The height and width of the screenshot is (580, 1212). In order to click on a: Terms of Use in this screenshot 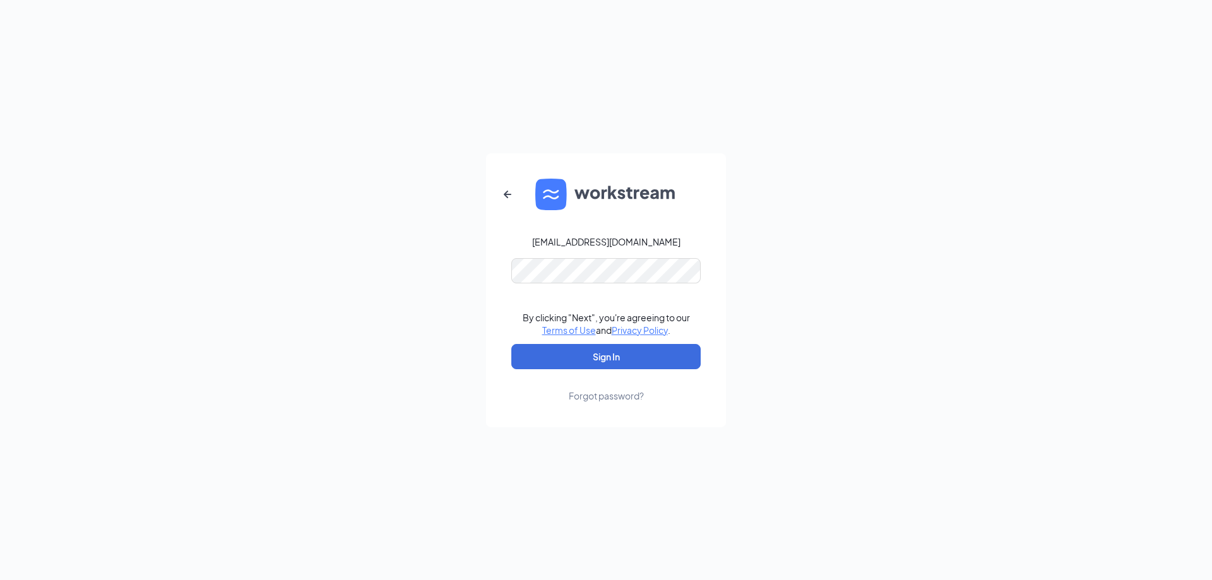, I will do `click(569, 330)`.